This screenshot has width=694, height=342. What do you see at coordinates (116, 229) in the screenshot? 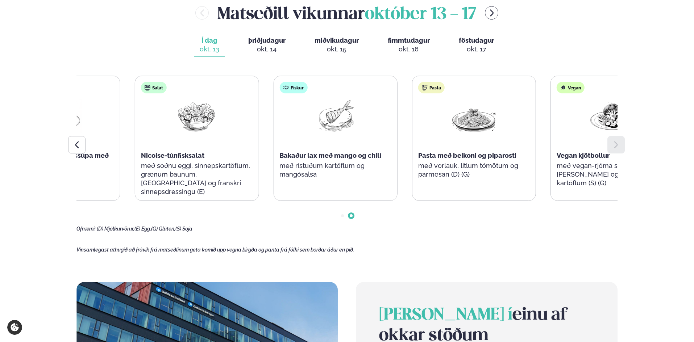
I see `span: (D) Mjólkurvörur,` at bounding box center [116, 229].